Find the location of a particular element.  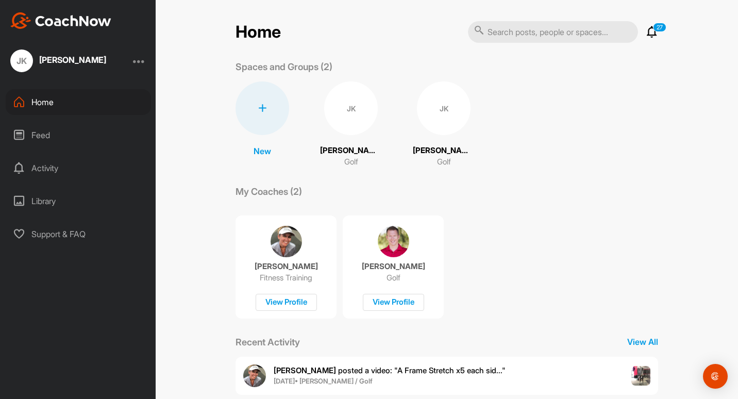

p: Recent Activity is located at coordinates (268, 342).